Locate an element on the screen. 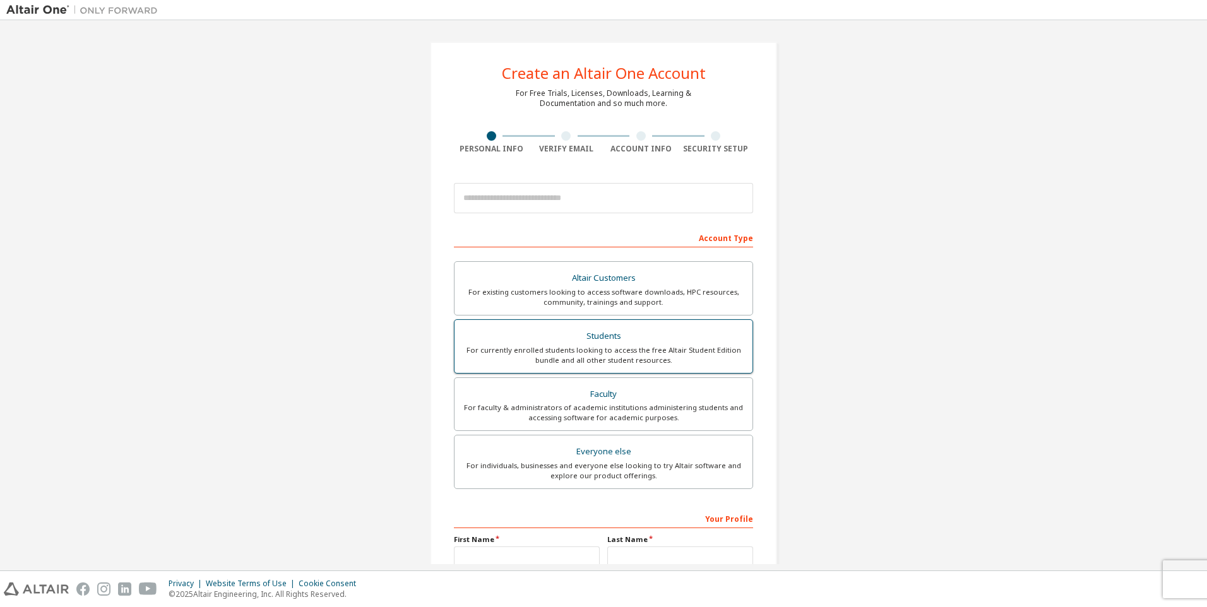 This screenshot has width=1207, height=607. div: For faculty & administrators of academic institutions administering students and accessing softwa... is located at coordinates (603, 413).